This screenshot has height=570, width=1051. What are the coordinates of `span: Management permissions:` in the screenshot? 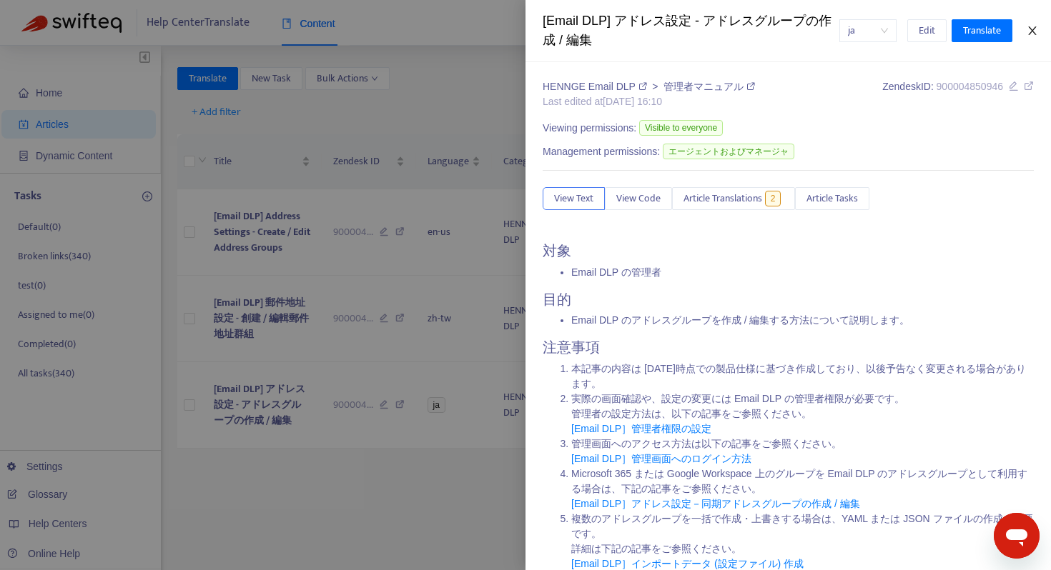 It's located at (601, 152).